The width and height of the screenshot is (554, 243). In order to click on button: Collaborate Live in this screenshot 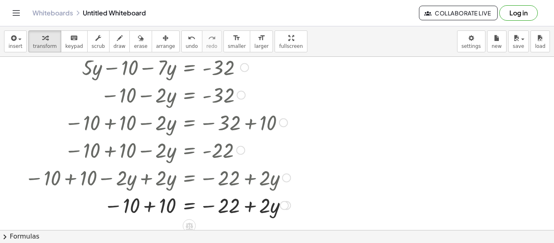, I will do `click(458, 13)`.